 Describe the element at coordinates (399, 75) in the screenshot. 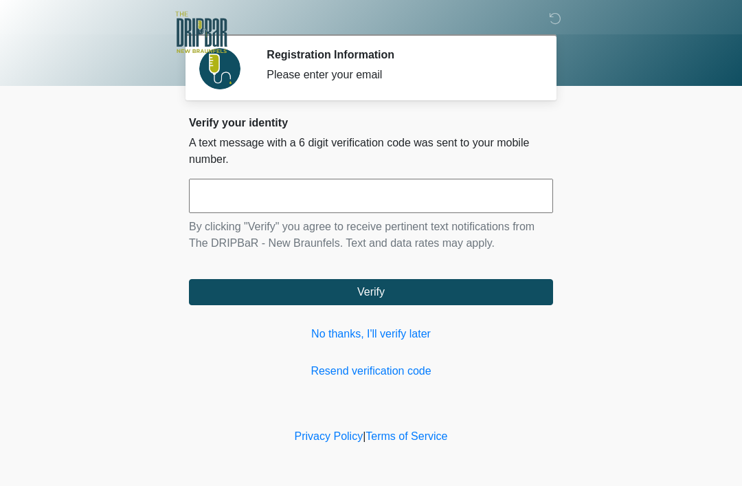

I see `div: Please enter your email` at that location.